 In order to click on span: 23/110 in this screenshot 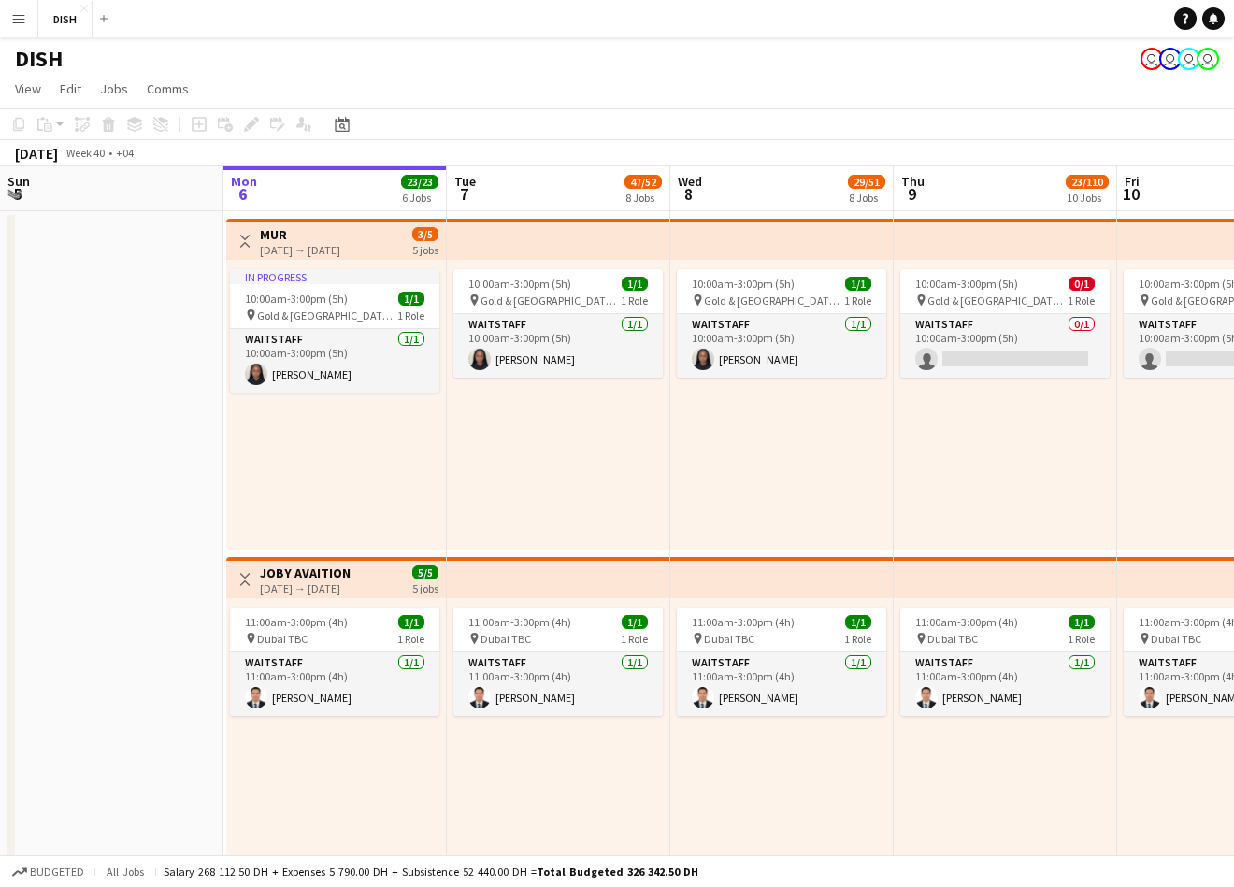, I will do `click(1087, 181)`.